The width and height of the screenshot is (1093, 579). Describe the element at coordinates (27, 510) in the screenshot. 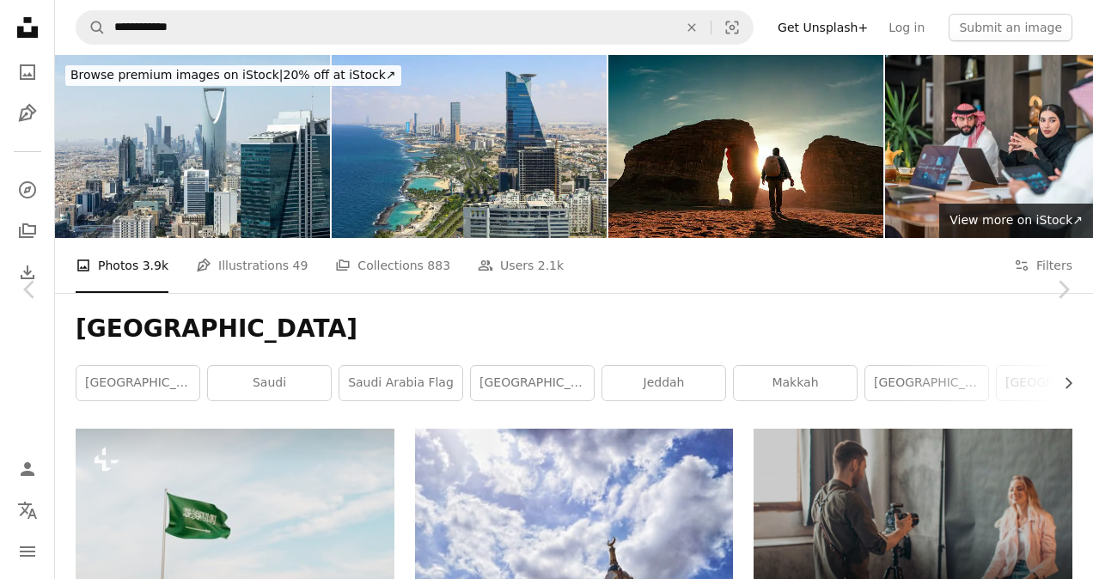

I see `button: Language` at that location.